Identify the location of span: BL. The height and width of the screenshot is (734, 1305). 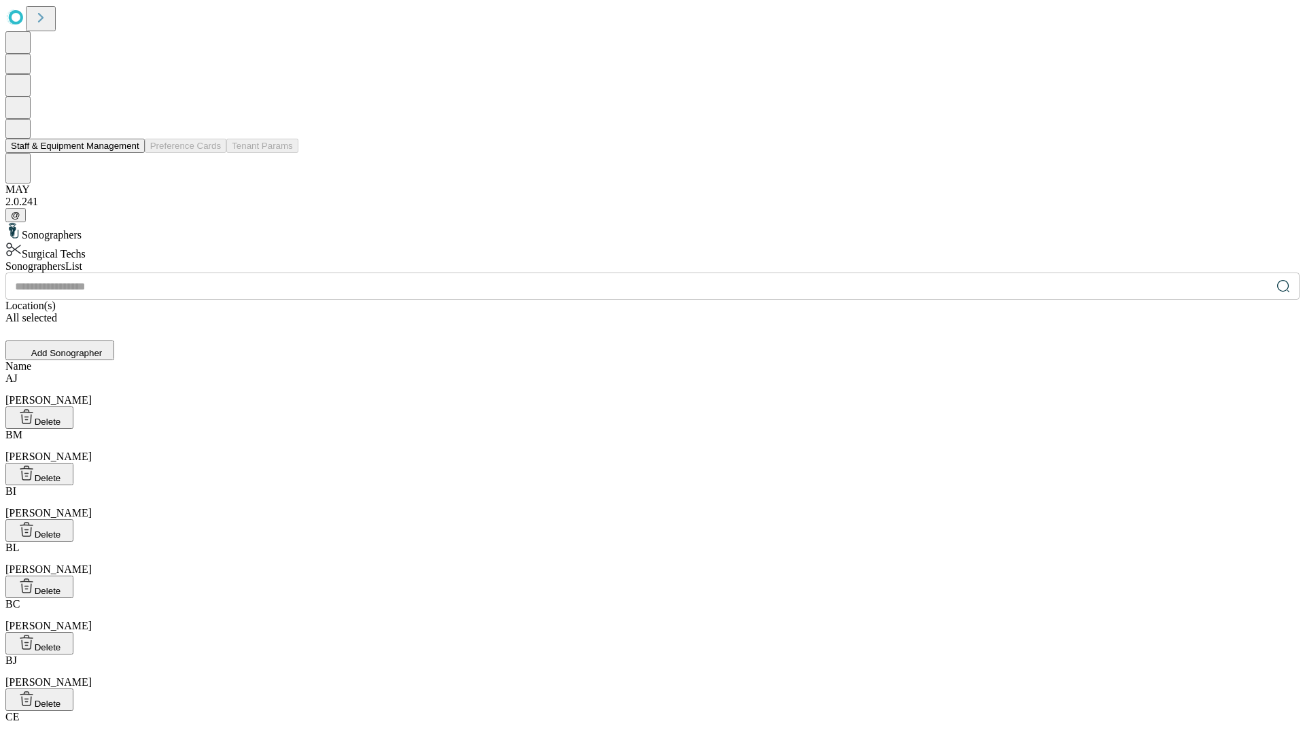
(12, 547).